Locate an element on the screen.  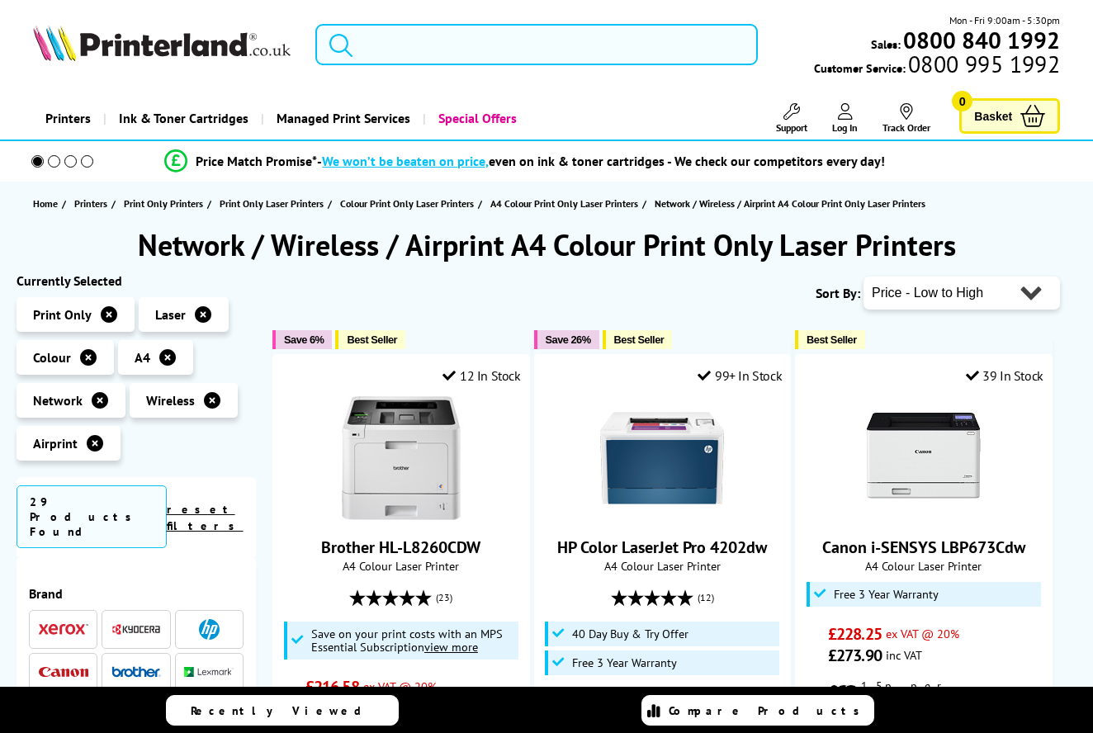
span: Colour is located at coordinates (52, 358).